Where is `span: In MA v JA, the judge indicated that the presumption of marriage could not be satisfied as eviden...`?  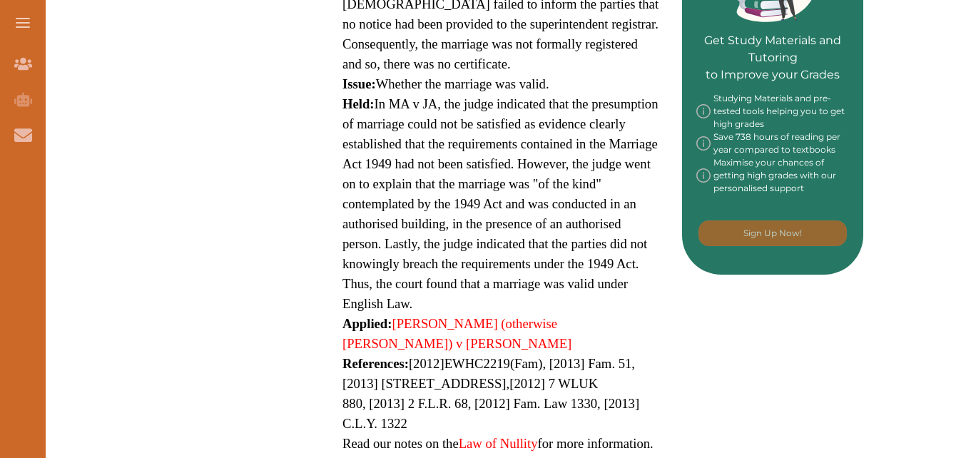 span: In MA v JA, the judge indicated that the presumption of marriage could not be satisfied as eviden... is located at coordinates (500, 203).